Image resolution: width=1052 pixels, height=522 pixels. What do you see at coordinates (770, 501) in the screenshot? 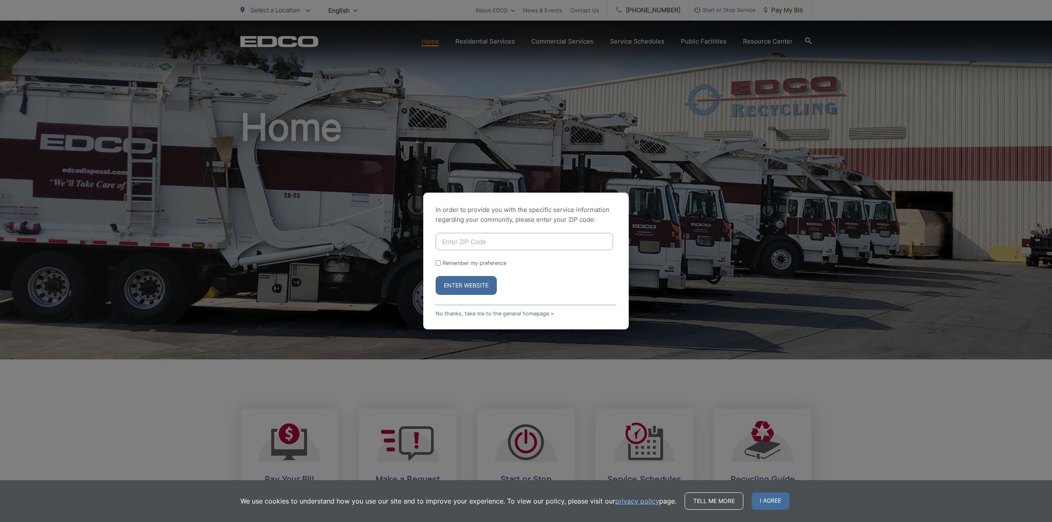
I see `span: I agree` at bounding box center [770, 501].